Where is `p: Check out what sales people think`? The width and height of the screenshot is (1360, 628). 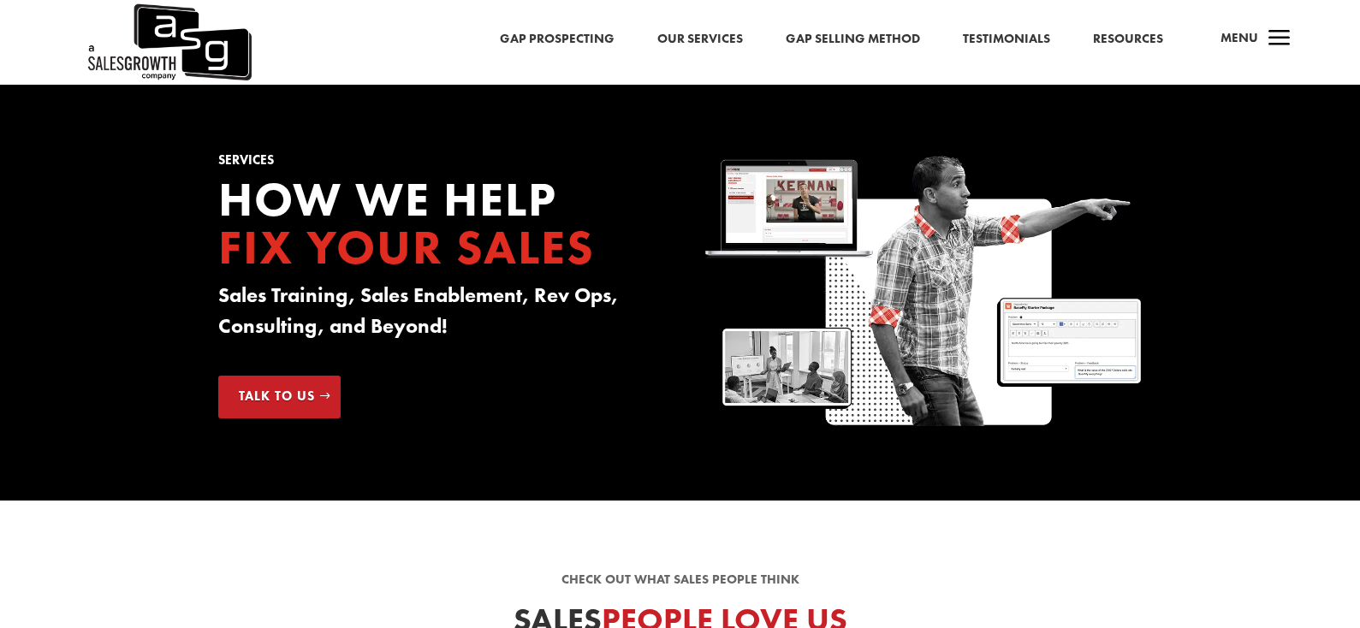
p: Check out what sales people think is located at coordinates (680, 580).